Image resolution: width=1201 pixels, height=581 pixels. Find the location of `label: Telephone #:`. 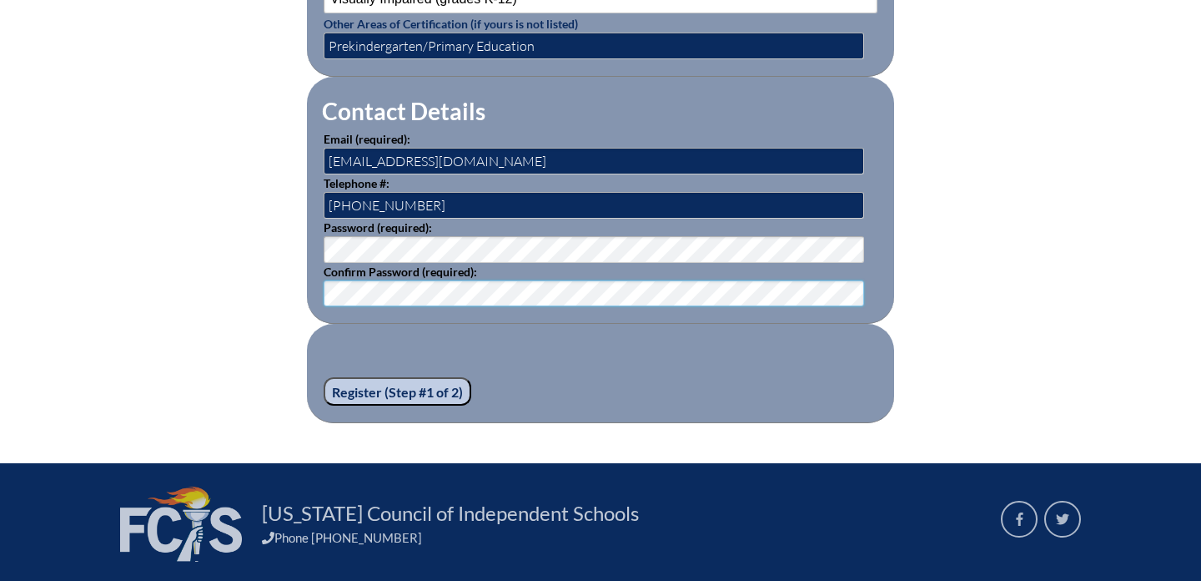

label: Telephone #: is located at coordinates (356, 183).